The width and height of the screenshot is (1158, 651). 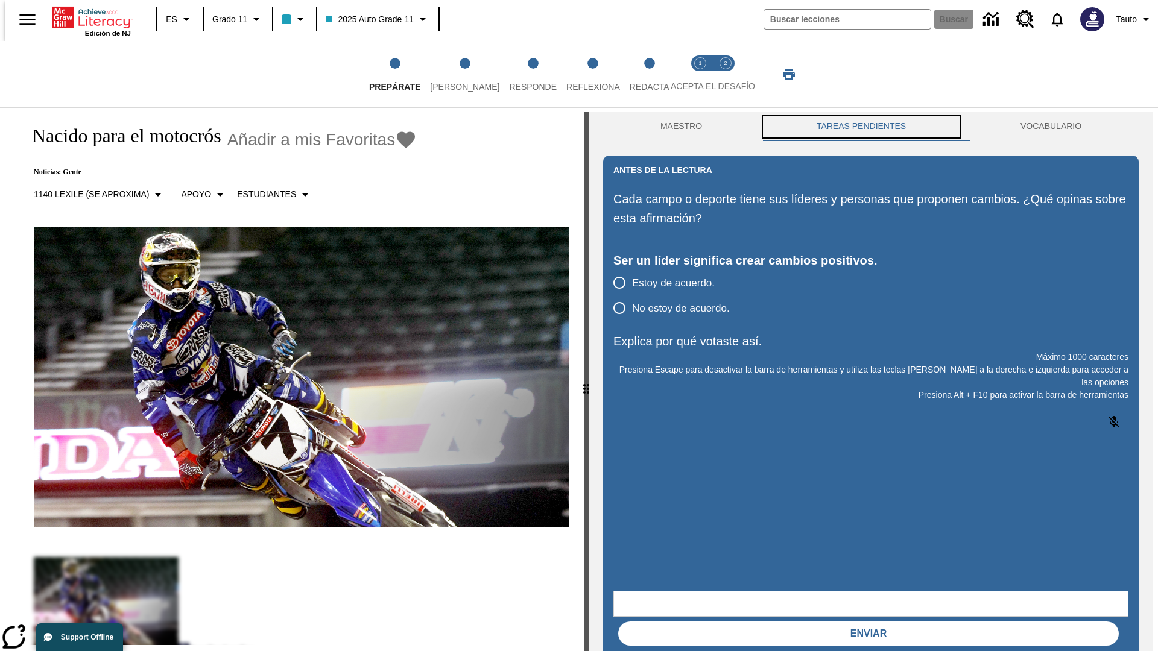 What do you see at coordinates (99, 195) in the screenshot?
I see `button: Seleccione Lexile, 1140 Lexile (Se aproxima)` at bounding box center [99, 195].